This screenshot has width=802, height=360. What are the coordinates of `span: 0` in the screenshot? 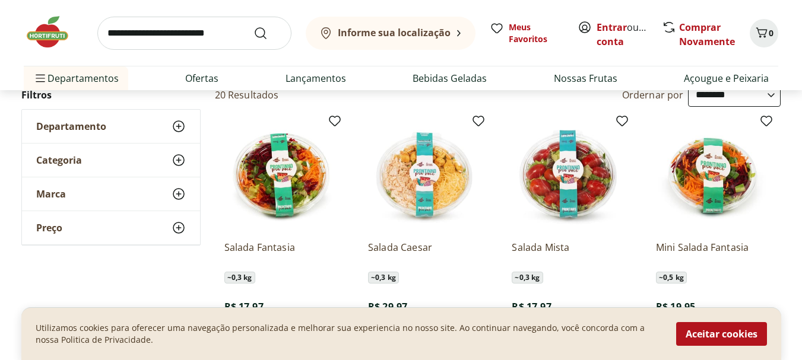 It's located at (771, 33).